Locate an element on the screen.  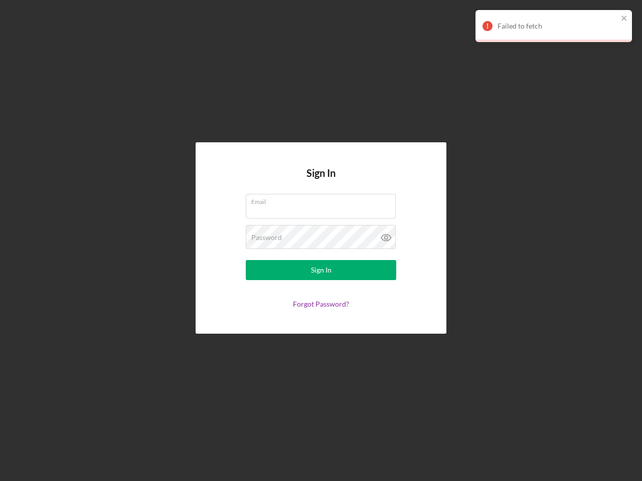
label: Password is located at coordinates (266, 238).